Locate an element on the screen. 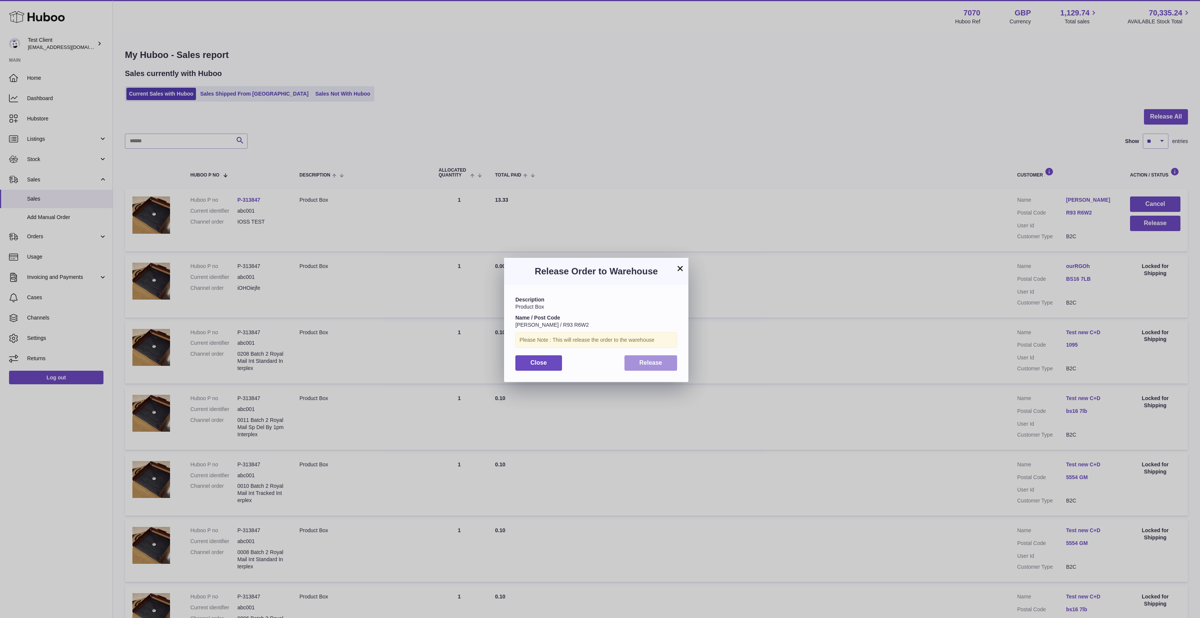 This screenshot has height=618, width=1200. span: Close is located at coordinates (539, 362).